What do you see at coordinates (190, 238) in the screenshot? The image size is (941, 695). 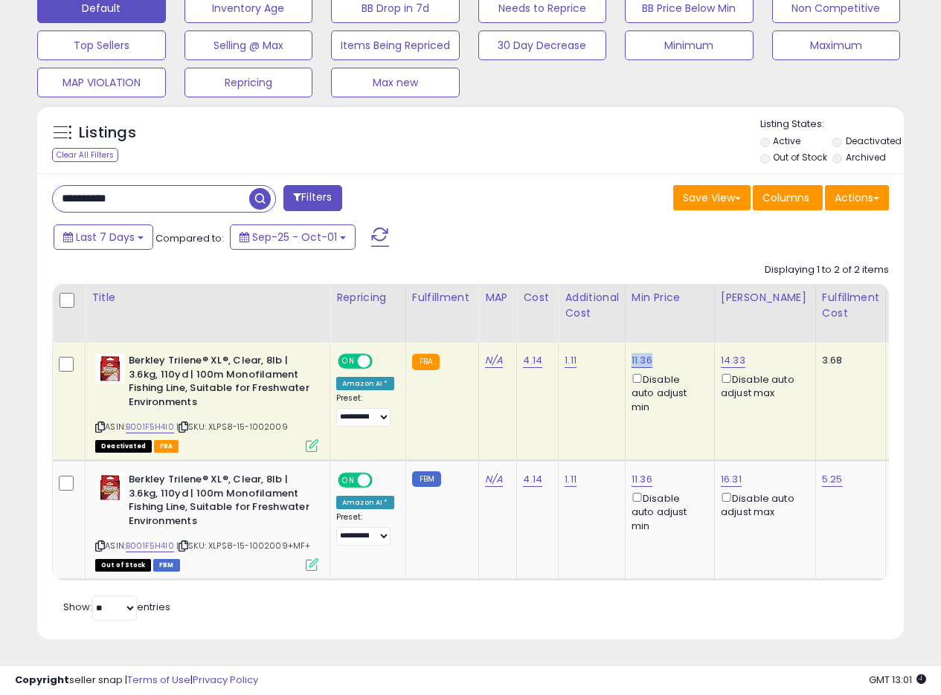 I see `span: Compared to:` at bounding box center [190, 238].